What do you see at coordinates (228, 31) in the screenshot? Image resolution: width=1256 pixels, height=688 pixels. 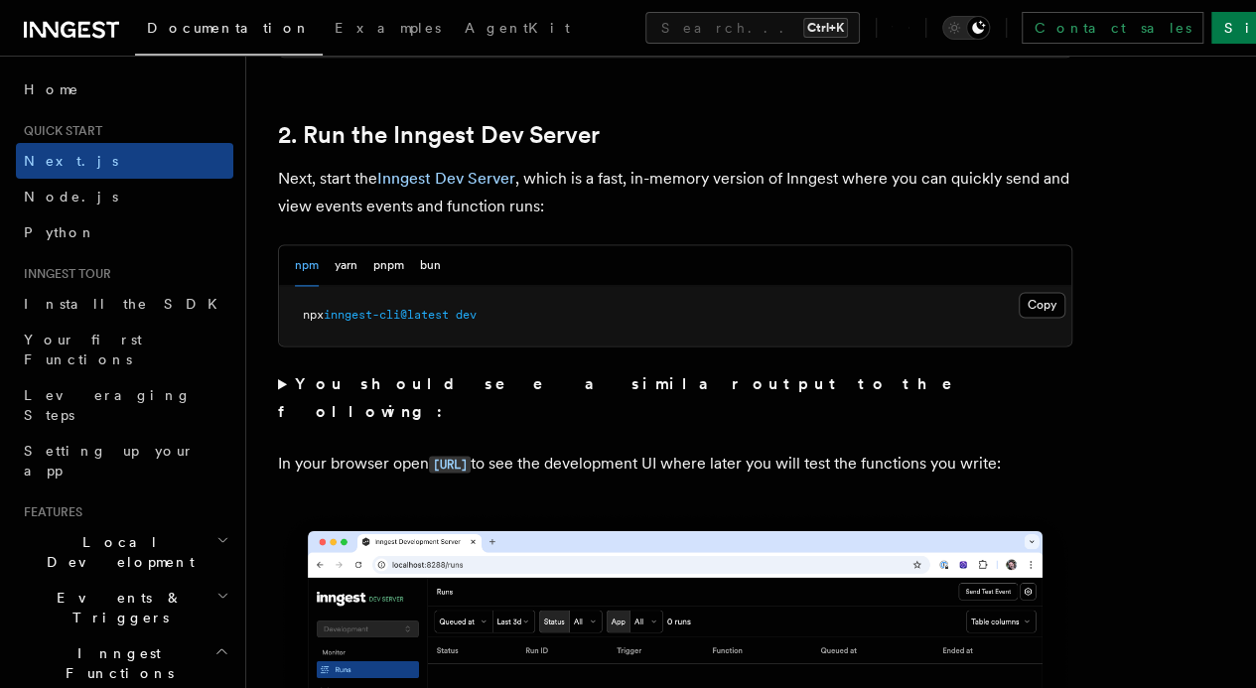 I see `a: Documentation` at bounding box center [228, 31].